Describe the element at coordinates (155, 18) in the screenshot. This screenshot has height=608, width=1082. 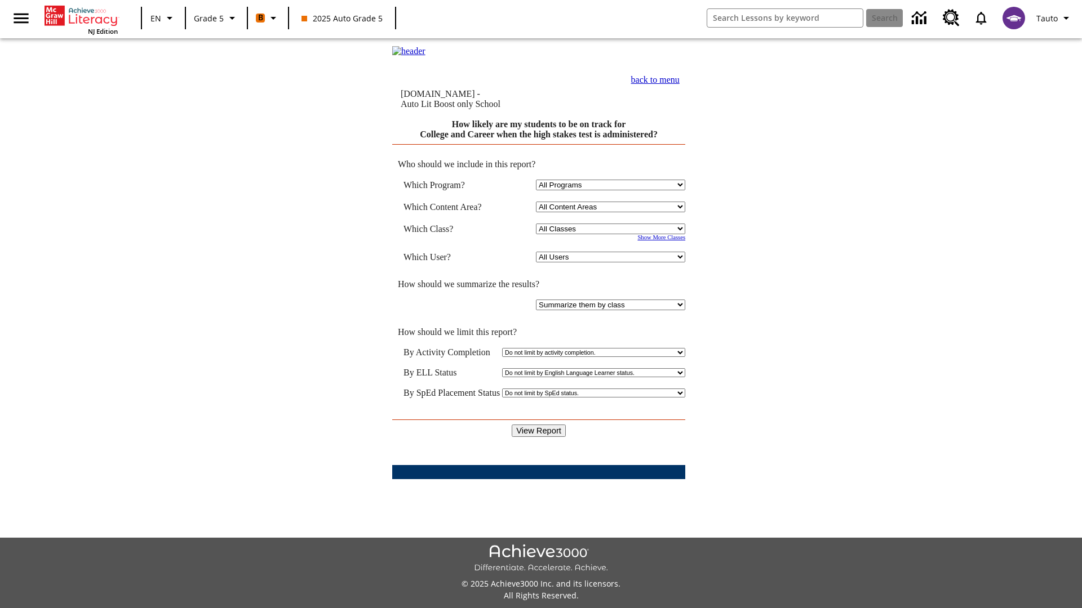
I see `span: EN` at that location.